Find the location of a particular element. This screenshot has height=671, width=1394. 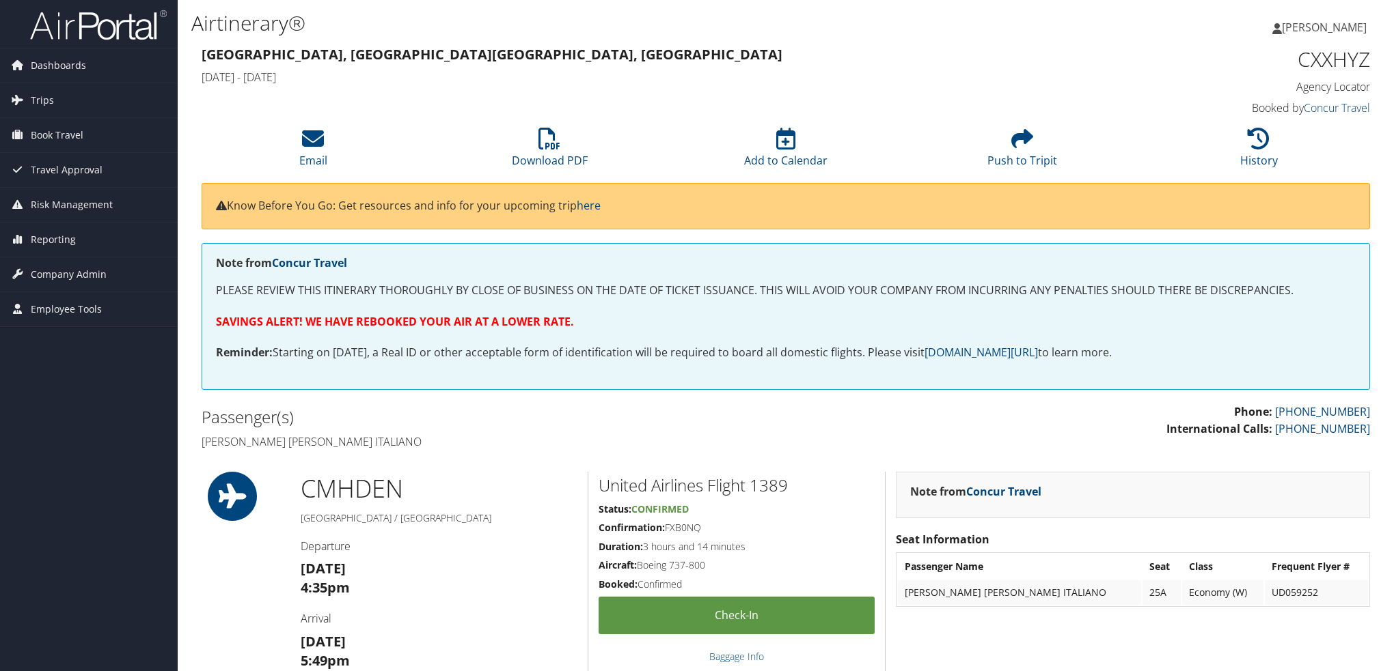

h4: Arrival is located at coordinates (439, 619).